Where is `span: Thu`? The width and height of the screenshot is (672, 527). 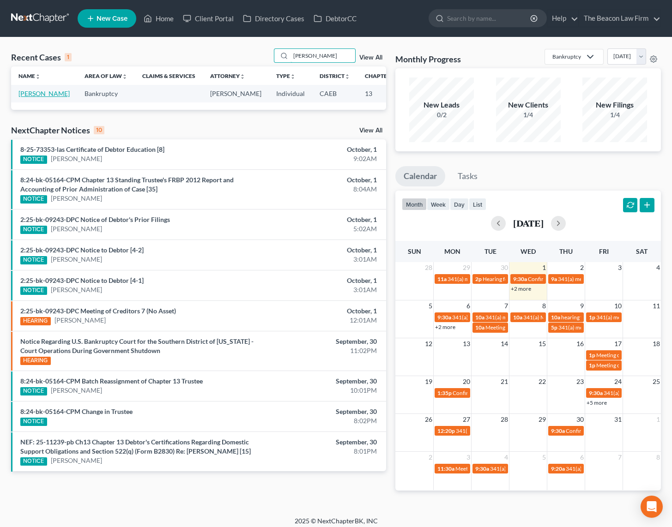
span: Thu is located at coordinates (566, 251).